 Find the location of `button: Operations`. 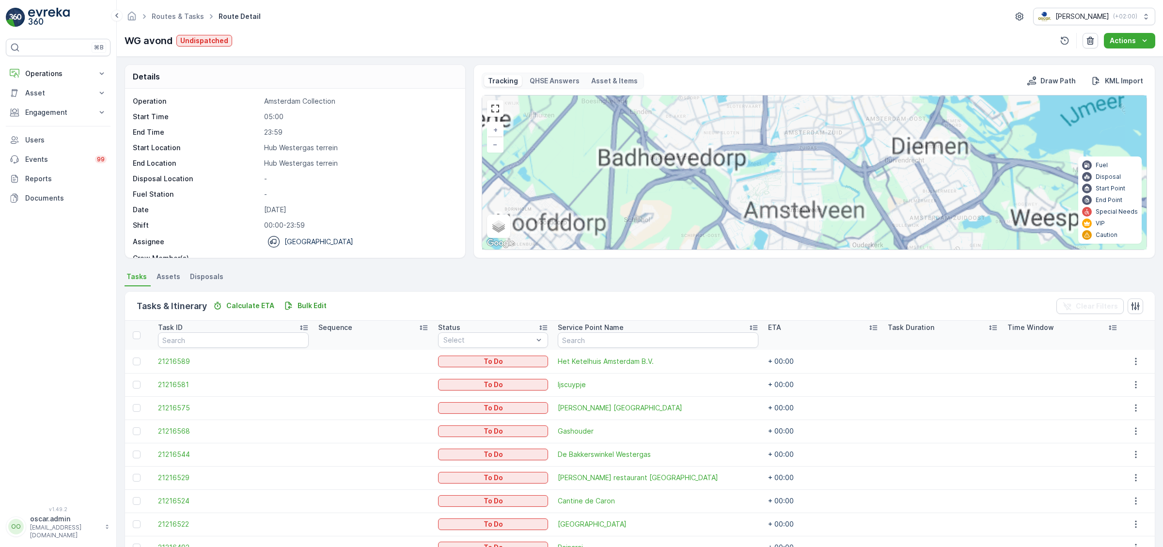

button: Operations is located at coordinates (58, 74).